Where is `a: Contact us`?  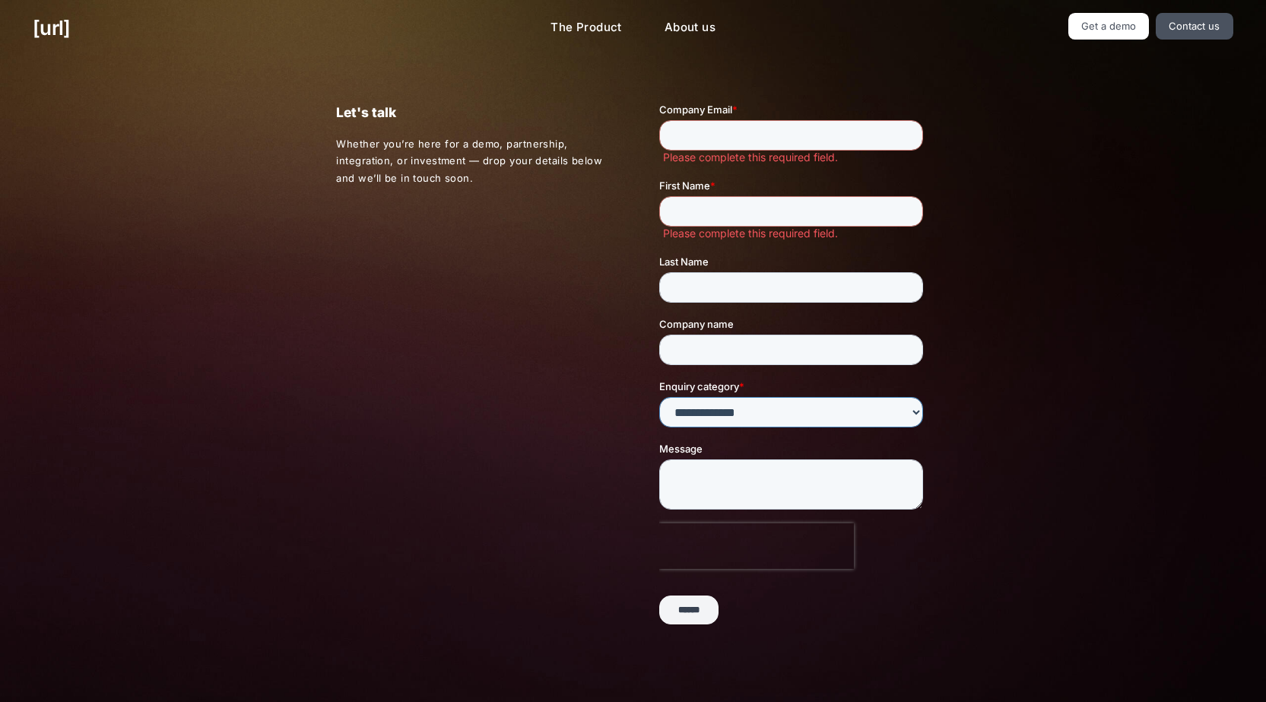
a: Contact us is located at coordinates (1194, 26).